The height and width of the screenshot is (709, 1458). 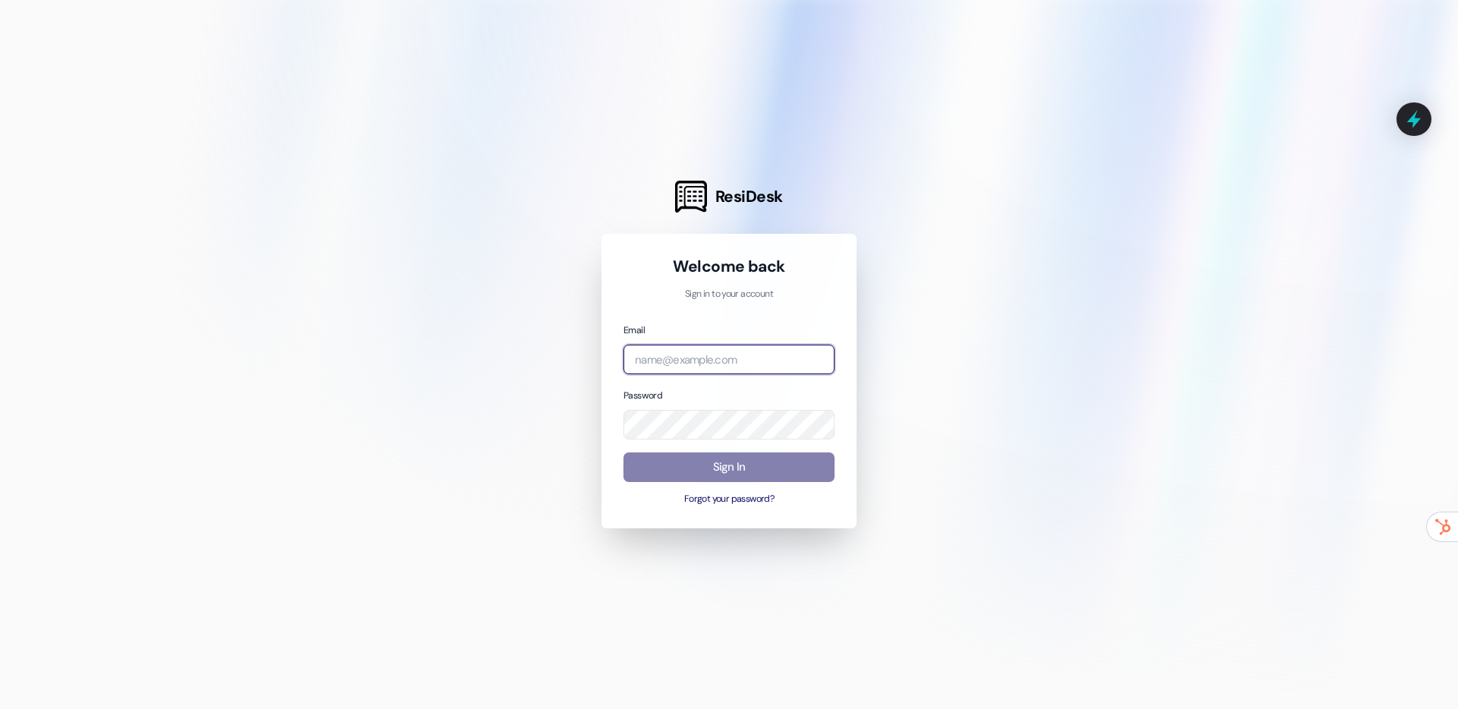 What do you see at coordinates (642, 396) in the screenshot?
I see `label: Password` at bounding box center [642, 396].